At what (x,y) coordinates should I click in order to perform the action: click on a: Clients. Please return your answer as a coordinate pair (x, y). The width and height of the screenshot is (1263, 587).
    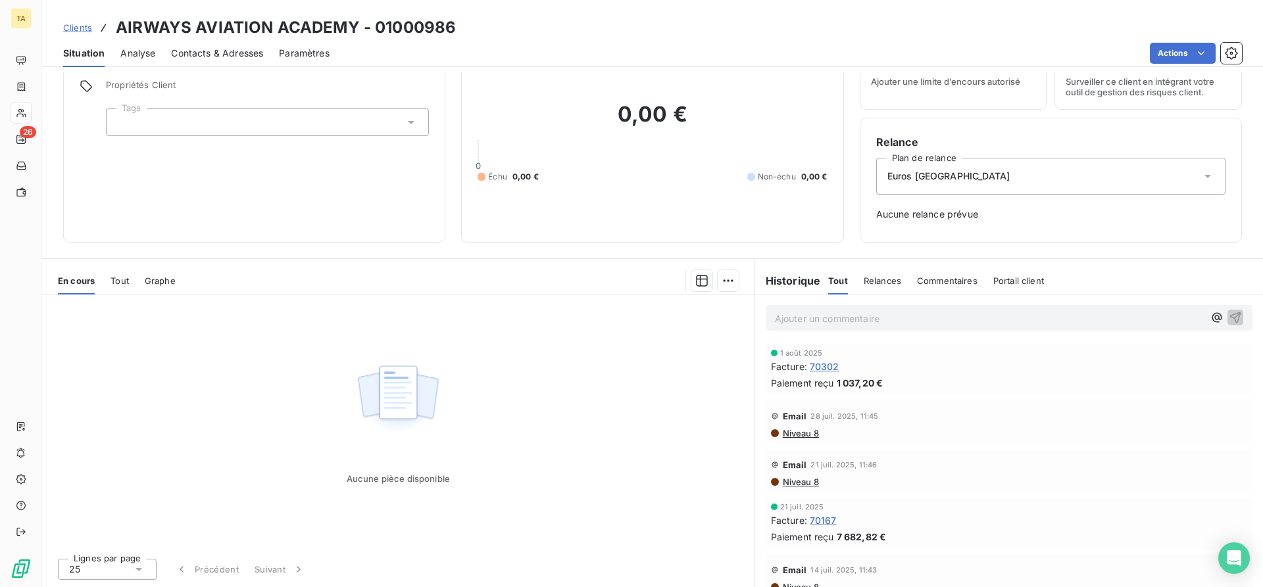
    Looking at the image, I should click on (78, 28).